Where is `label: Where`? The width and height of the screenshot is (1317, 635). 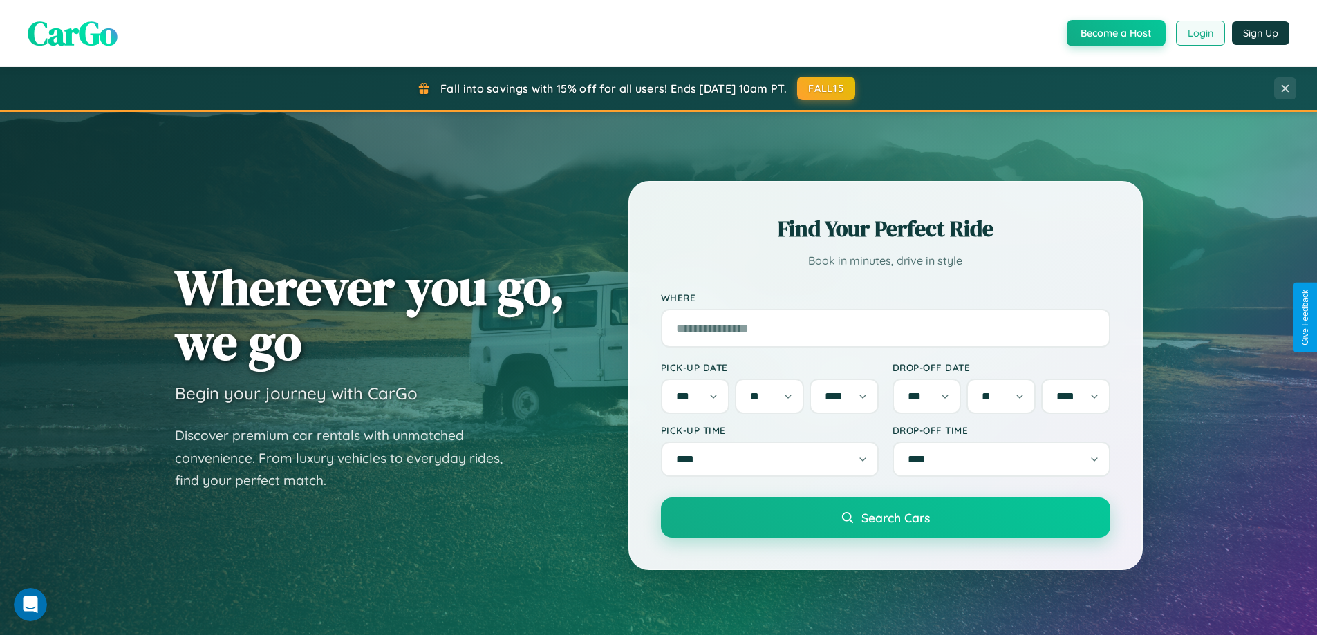 label: Where is located at coordinates (885, 297).